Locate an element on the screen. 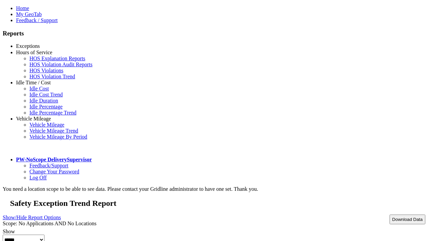  a: Feedback / Support is located at coordinates (37, 20).